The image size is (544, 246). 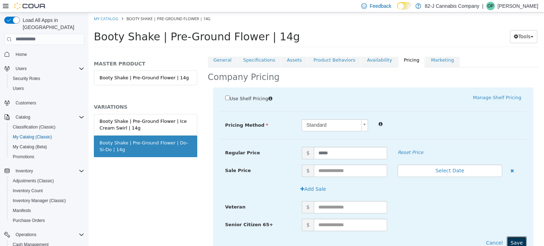 I want to click on a: Manifests, so click(x=22, y=211).